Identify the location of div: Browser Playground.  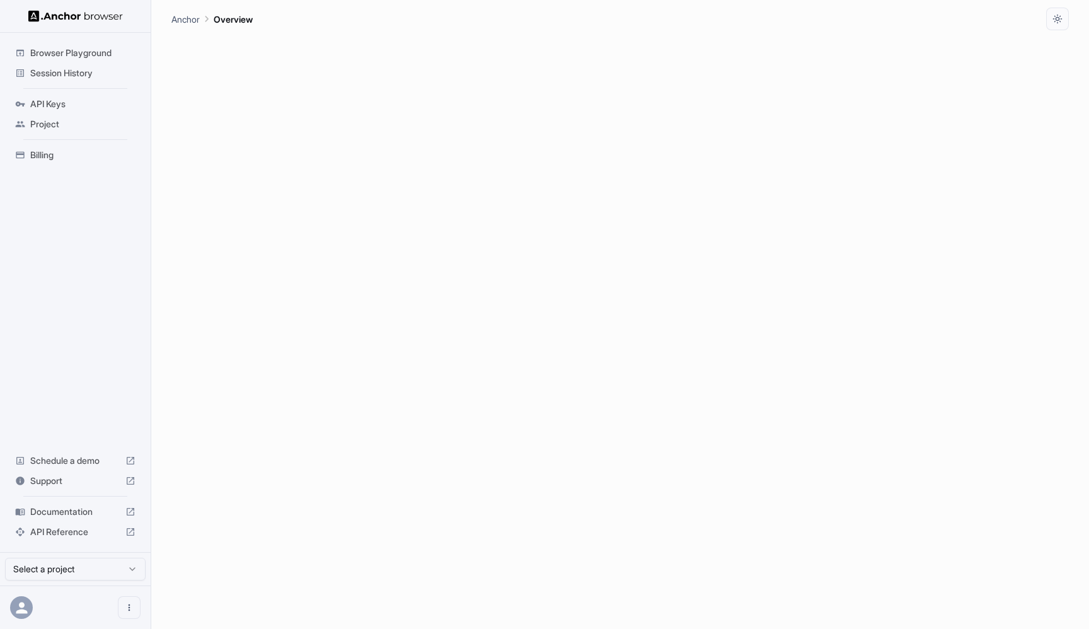
(75, 53).